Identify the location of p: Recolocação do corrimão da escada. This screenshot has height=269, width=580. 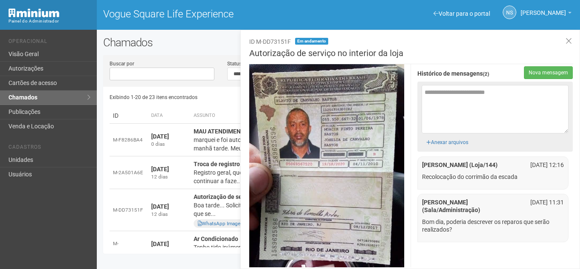
(493, 176).